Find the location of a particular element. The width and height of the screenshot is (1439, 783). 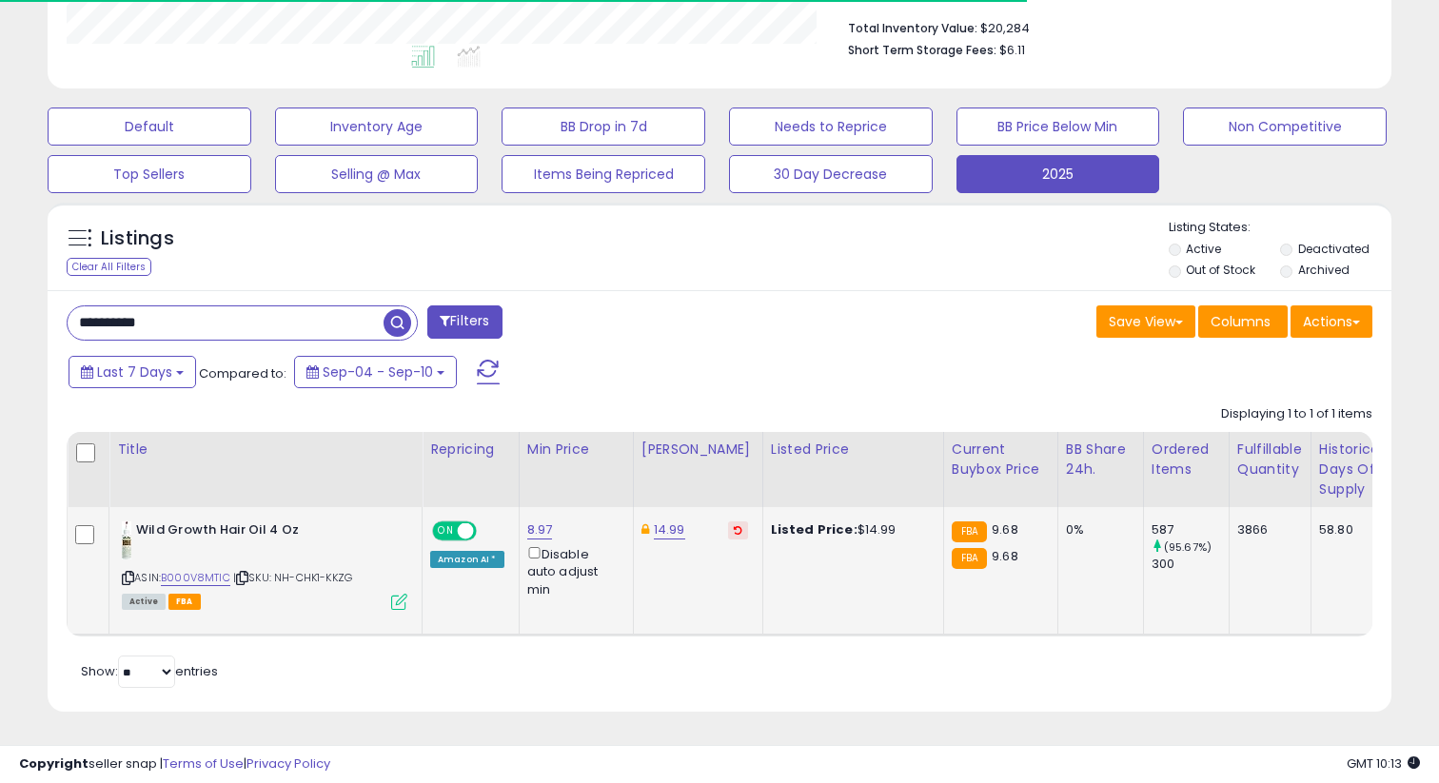

strong: Copyright is located at coordinates (53, 763).